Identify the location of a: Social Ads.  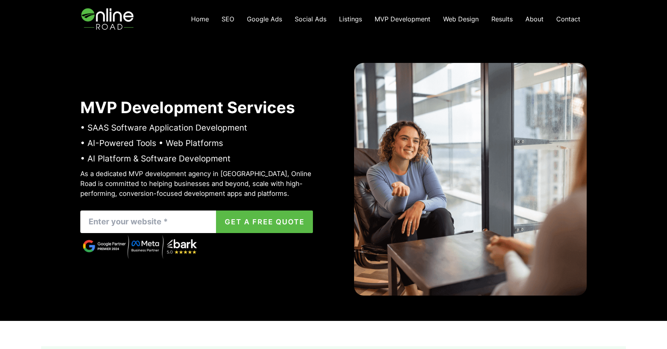
(311, 19).